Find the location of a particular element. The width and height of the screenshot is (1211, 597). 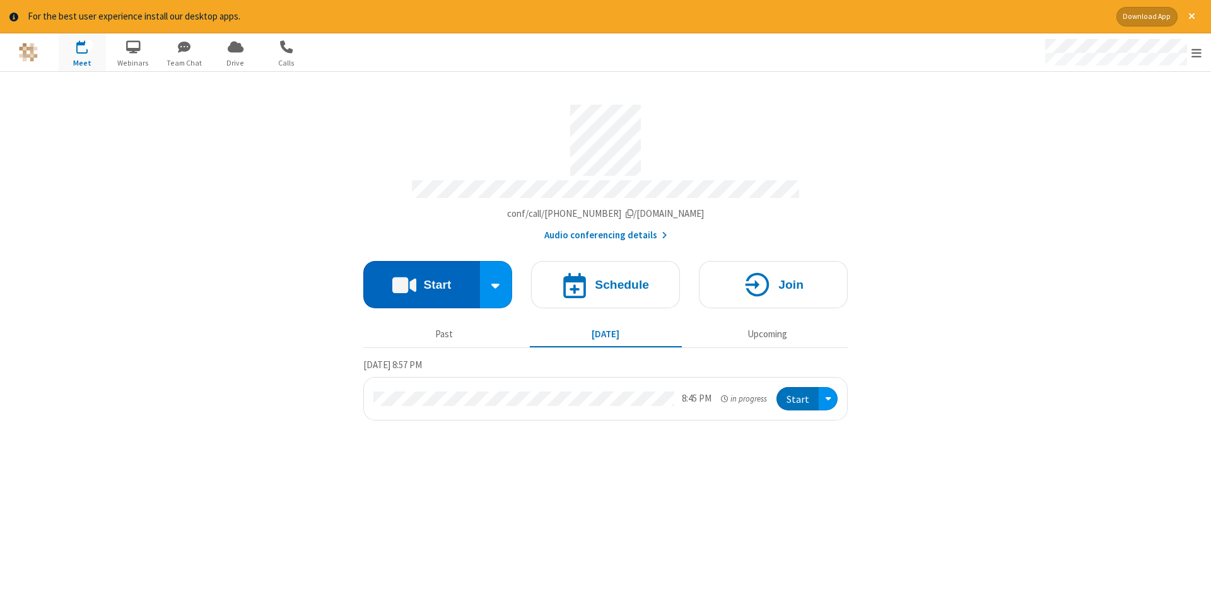

span: Calls is located at coordinates (286, 63).